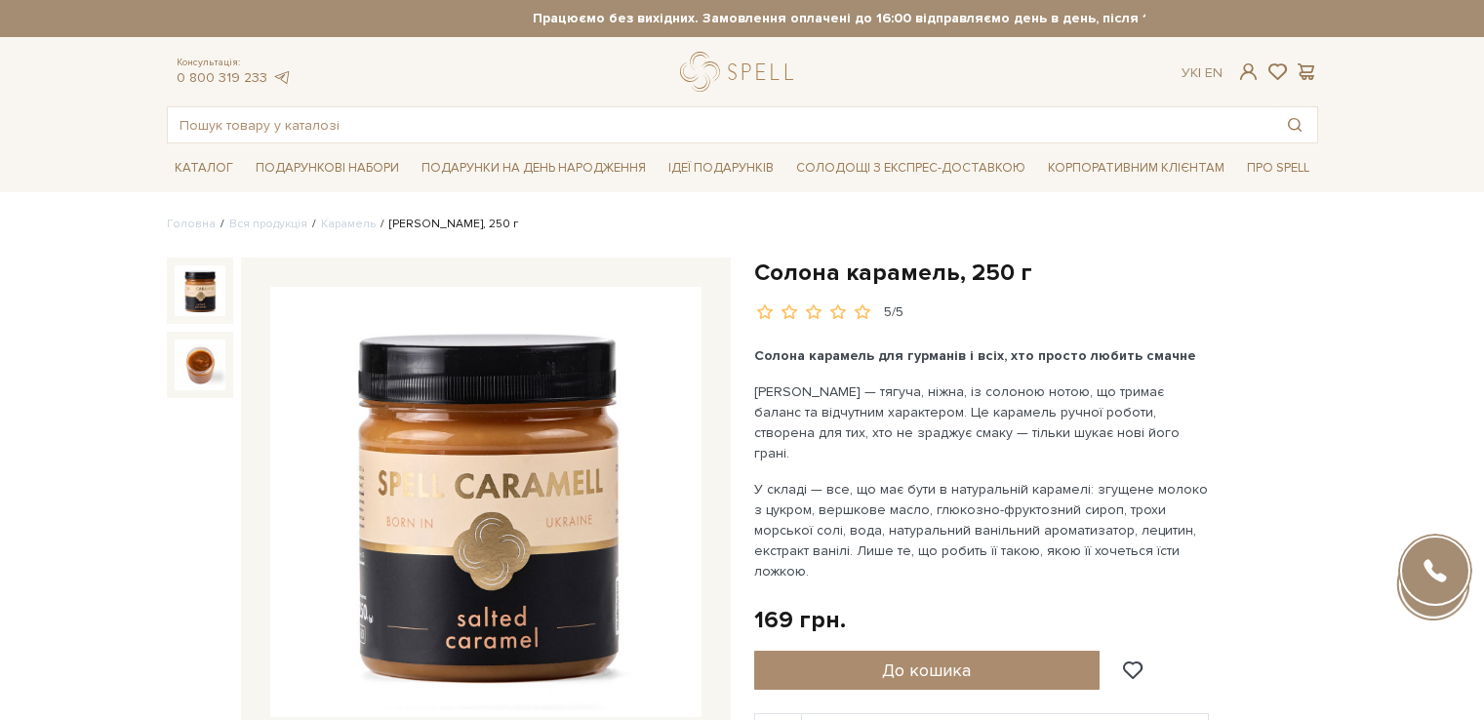 Image resolution: width=1484 pixels, height=720 pixels. Describe the element at coordinates (927, 670) in the screenshot. I see `button: До кошика` at that location.